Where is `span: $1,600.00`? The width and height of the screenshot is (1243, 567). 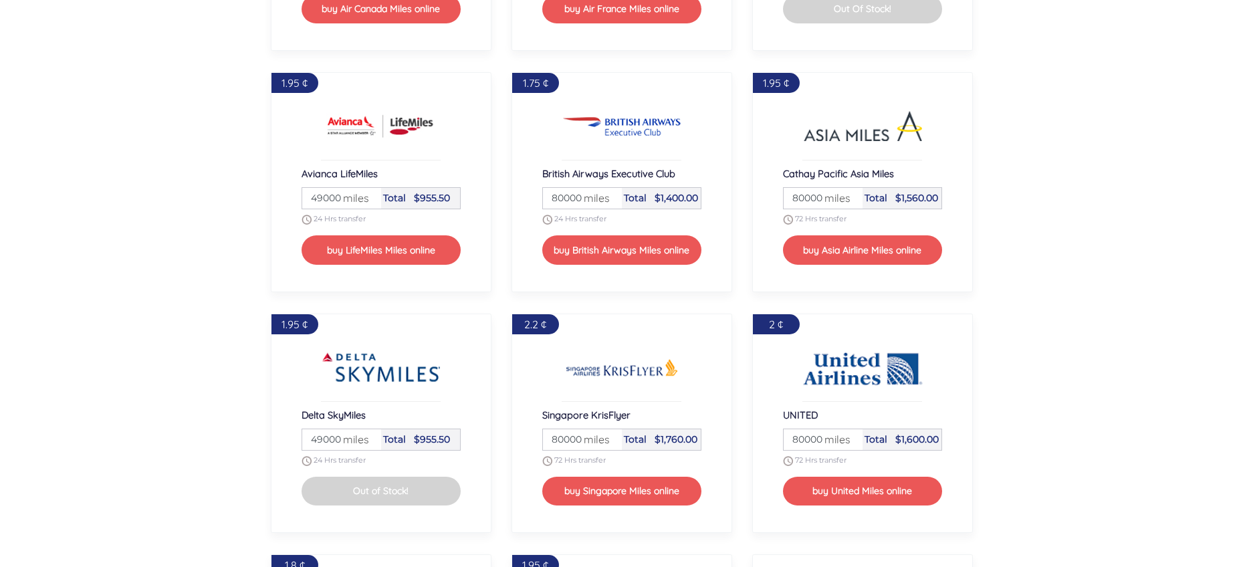 span: $1,600.00 is located at coordinates (917, 439).